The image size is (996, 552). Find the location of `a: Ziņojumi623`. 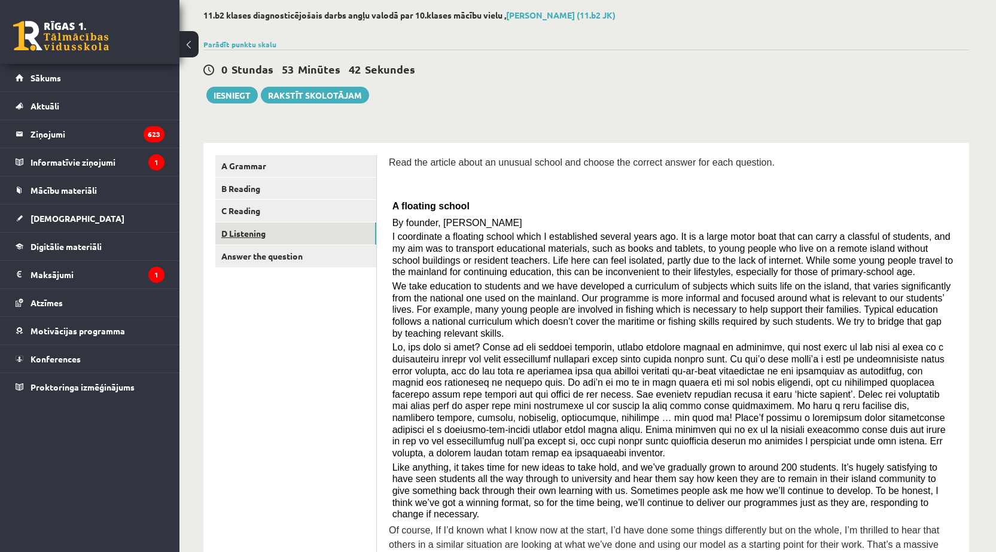

a: Ziņojumi623 is located at coordinates (90, 134).